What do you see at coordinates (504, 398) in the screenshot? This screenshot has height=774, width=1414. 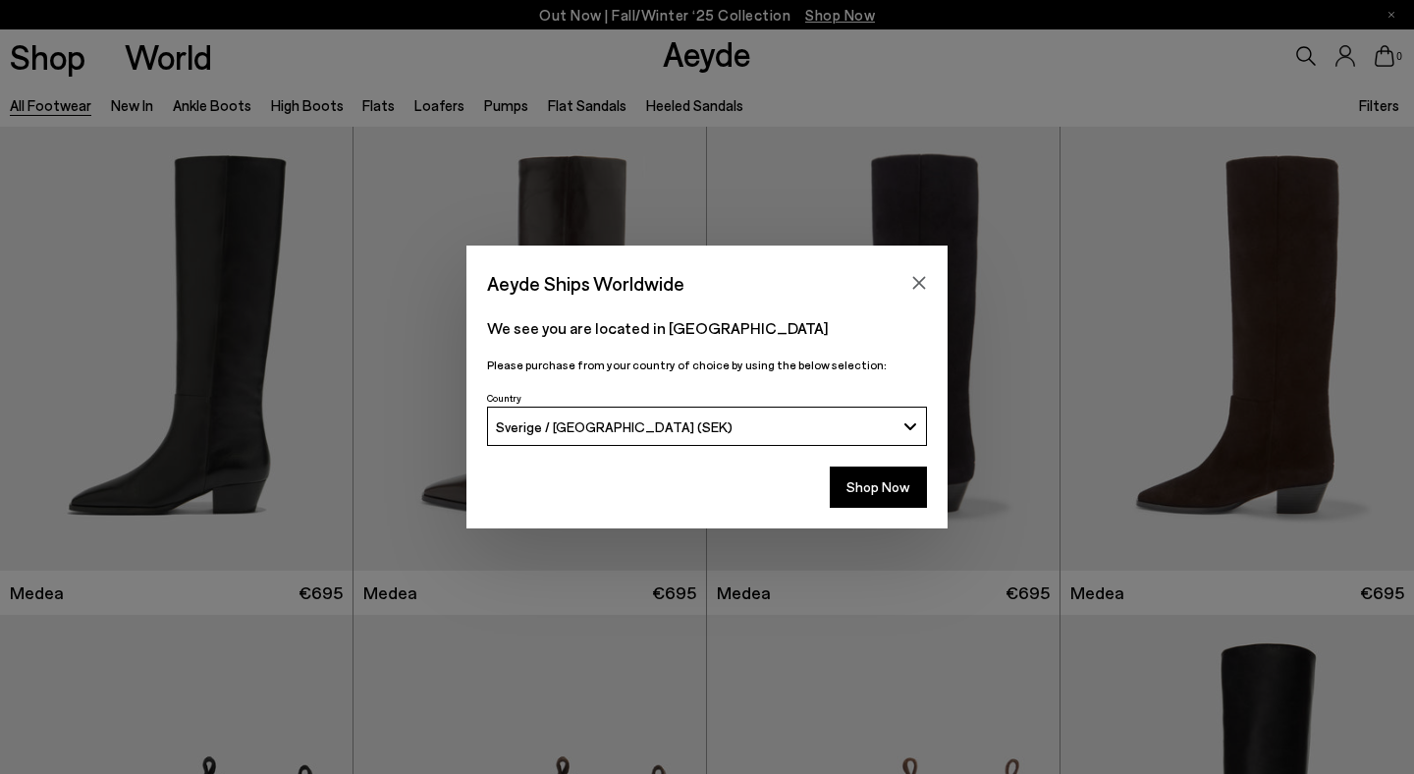 I see `span: Country` at bounding box center [504, 398].